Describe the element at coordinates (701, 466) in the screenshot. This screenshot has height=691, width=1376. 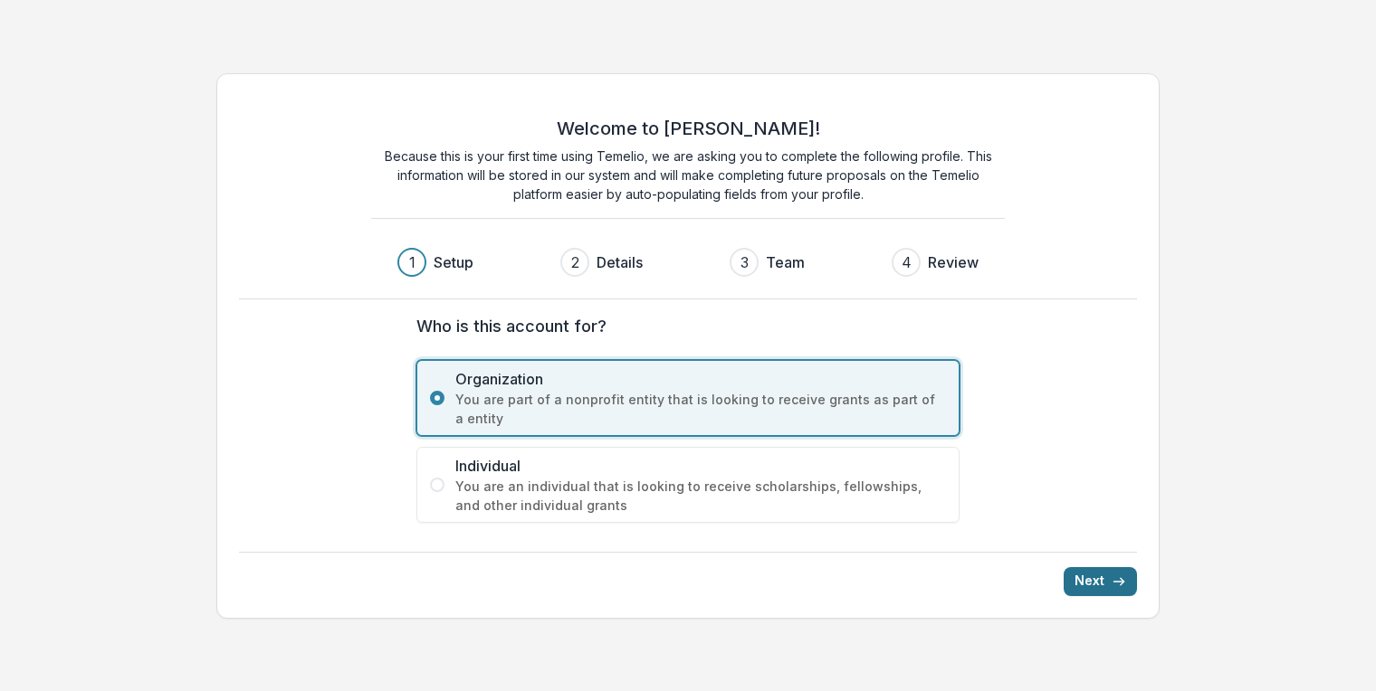
I see `span: Individual` at that location.